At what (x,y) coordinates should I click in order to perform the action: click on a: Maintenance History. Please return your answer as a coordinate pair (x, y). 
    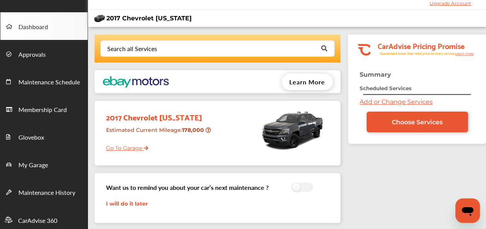
    Looking at the image, I should click on (44, 192).